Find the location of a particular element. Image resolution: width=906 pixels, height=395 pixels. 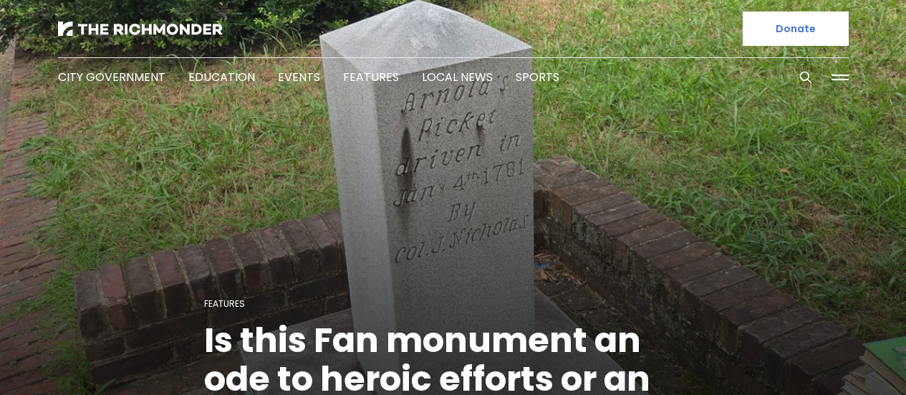

a: Local News is located at coordinates (457, 77).